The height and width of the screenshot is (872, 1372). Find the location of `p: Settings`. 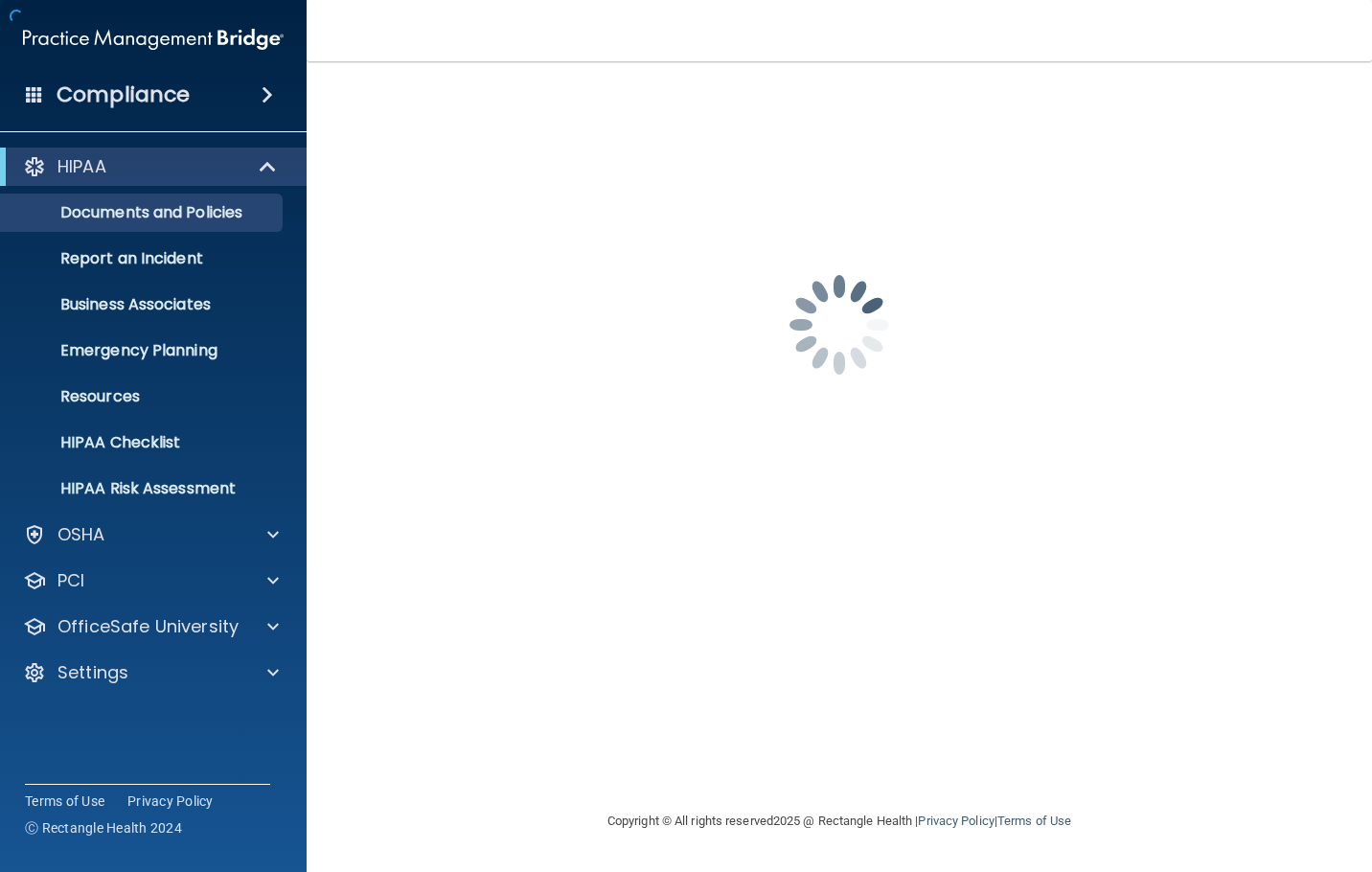

p: Settings is located at coordinates (93, 672).